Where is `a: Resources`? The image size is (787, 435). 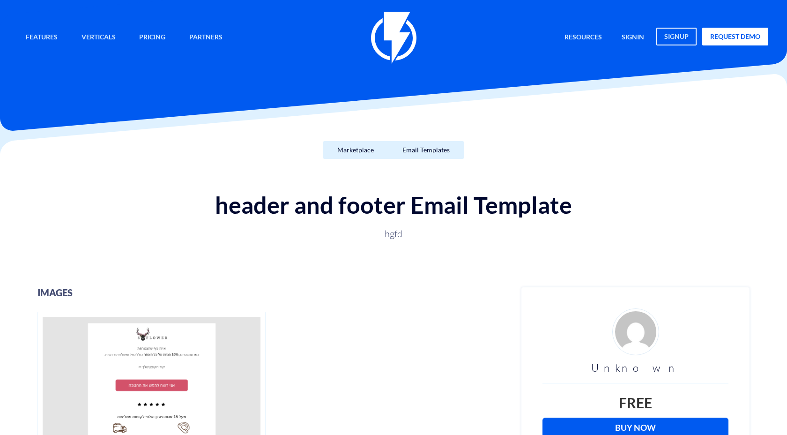 a: Resources is located at coordinates (583, 37).